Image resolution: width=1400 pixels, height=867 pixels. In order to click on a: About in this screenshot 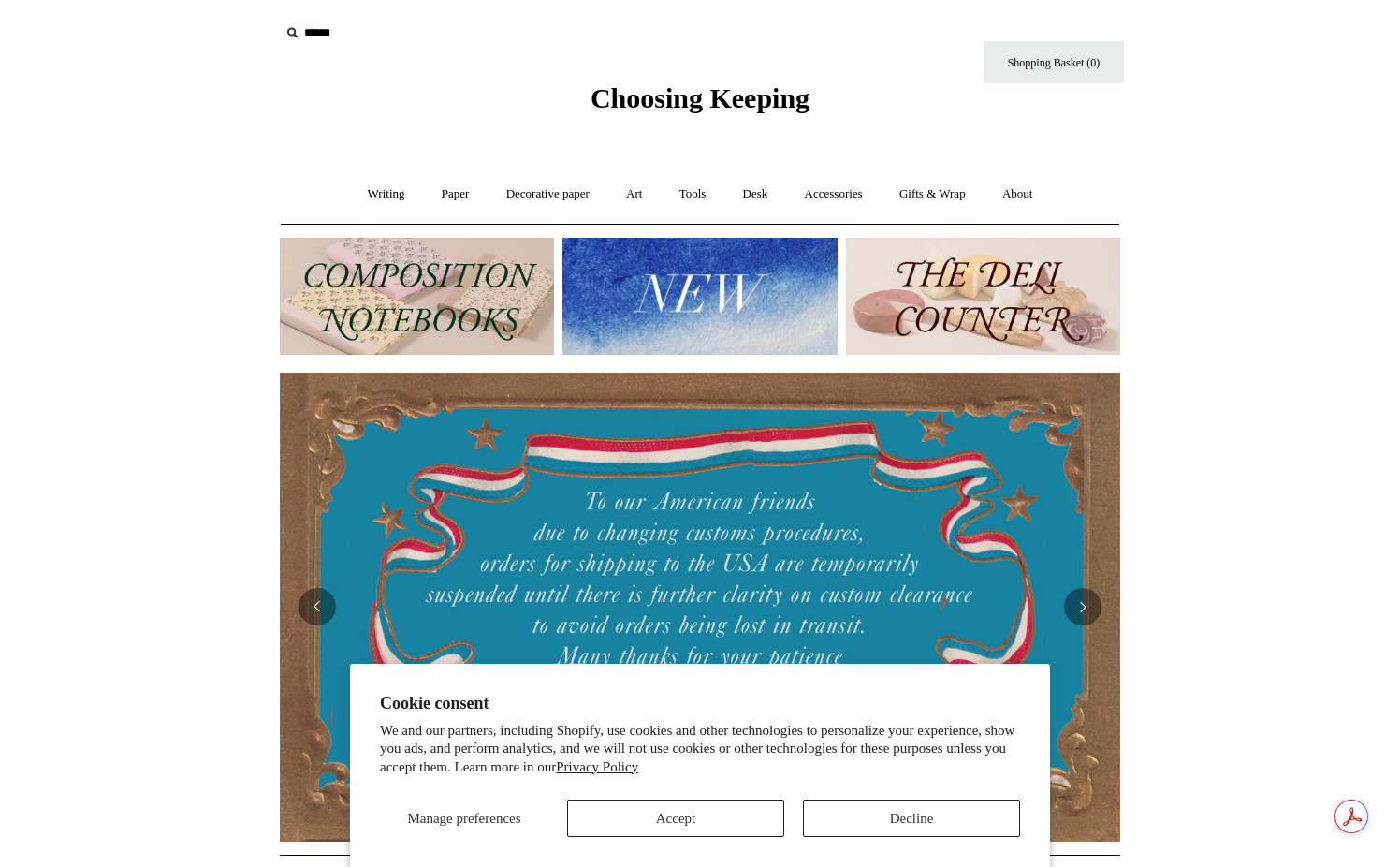, I will do `click(1017, 194)`.